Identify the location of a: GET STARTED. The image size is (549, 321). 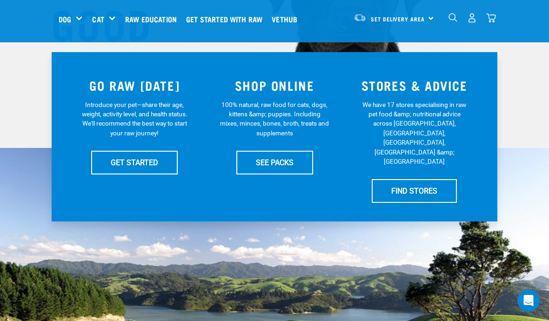
(134, 162).